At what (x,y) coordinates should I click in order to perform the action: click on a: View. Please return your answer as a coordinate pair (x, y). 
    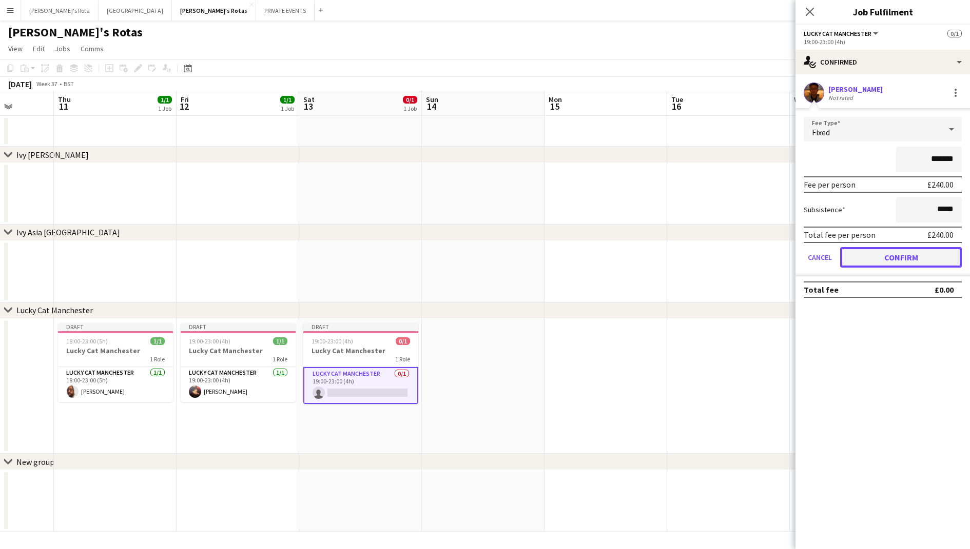
    Looking at the image, I should click on (15, 49).